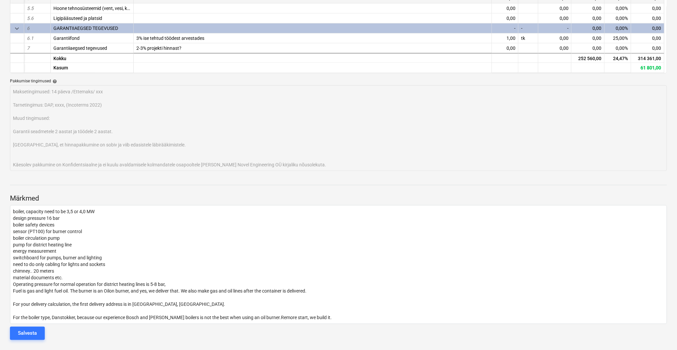 This screenshot has height=350, width=677. What do you see at coordinates (54, 81) in the screenshot?
I see `span: help` at bounding box center [54, 81].